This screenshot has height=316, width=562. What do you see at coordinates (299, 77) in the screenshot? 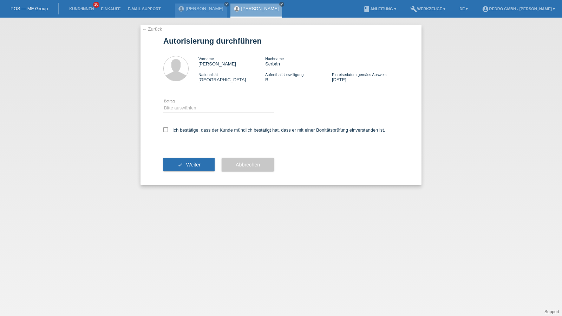
I see `div: B` at bounding box center [299, 77].